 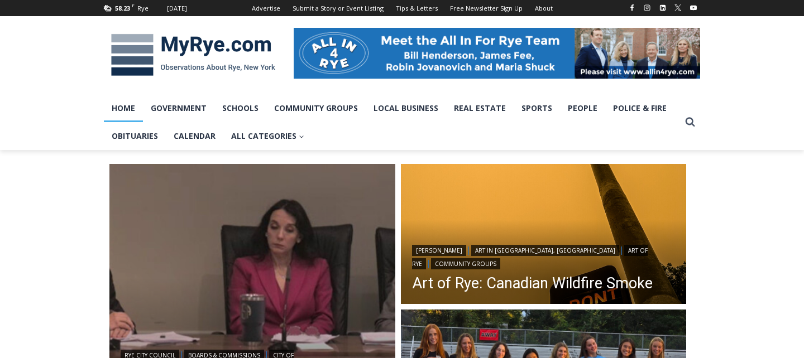 I want to click on button: View Search Form, so click(x=690, y=122).